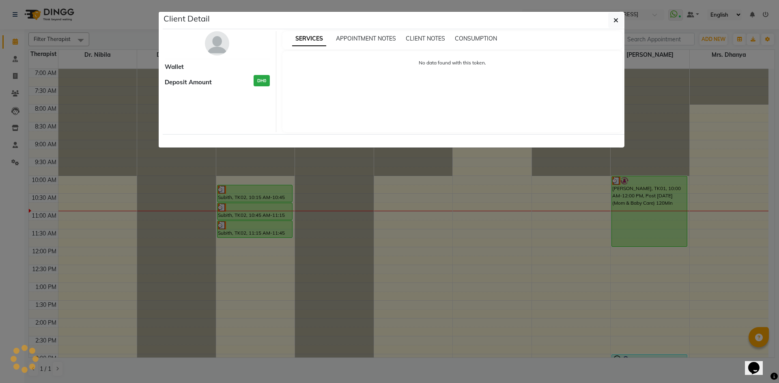 The width and height of the screenshot is (779, 383). Describe the element at coordinates (366, 39) in the screenshot. I see `span: APPOINTMENT NOTES` at that location.